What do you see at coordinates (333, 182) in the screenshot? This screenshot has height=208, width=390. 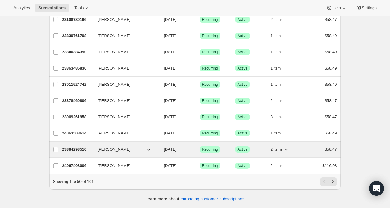 I see `button: Next` at bounding box center [333, 182].